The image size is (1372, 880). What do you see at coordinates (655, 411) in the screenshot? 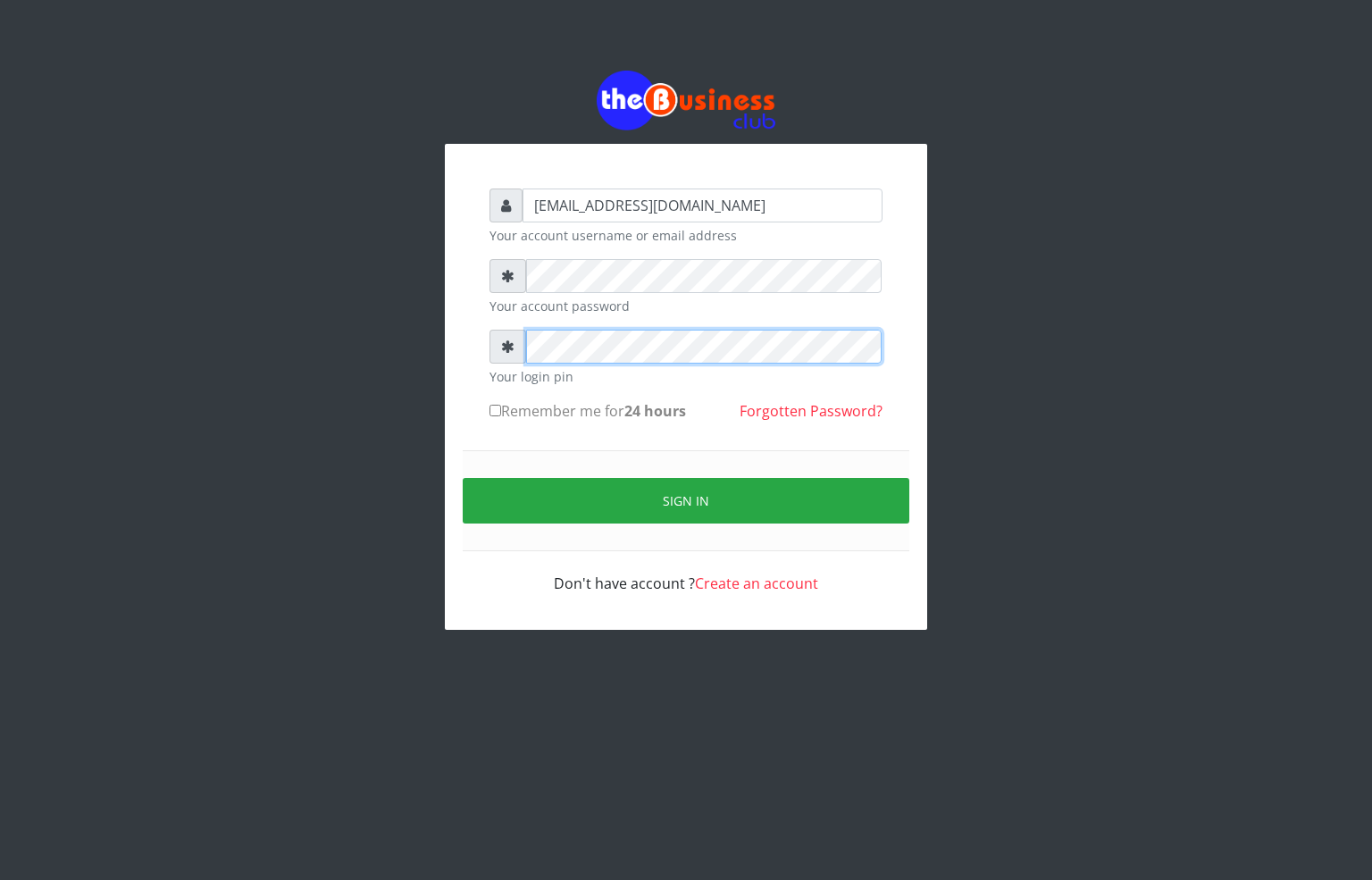
I see `b: 24 hours` at bounding box center [655, 411].